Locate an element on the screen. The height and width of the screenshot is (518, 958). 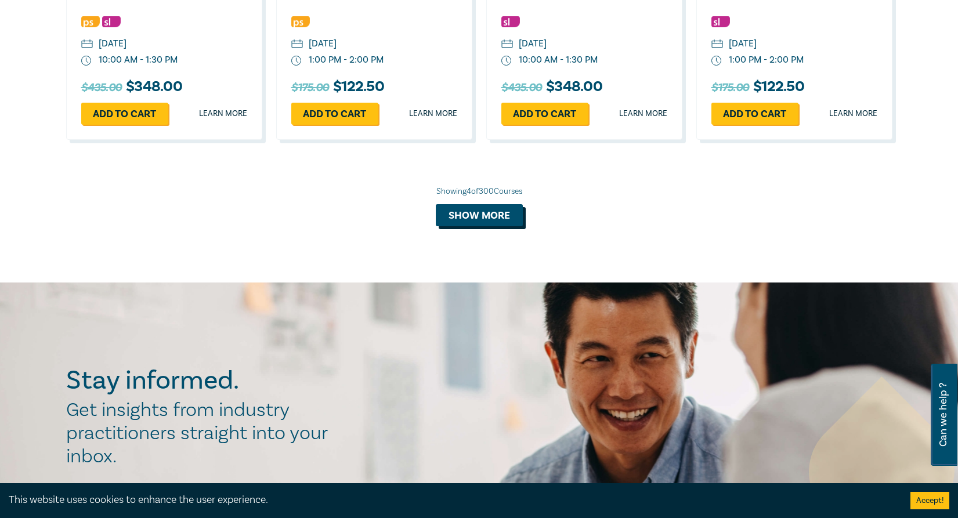
h2: Stay informed. is located at coordinates (203, 381).